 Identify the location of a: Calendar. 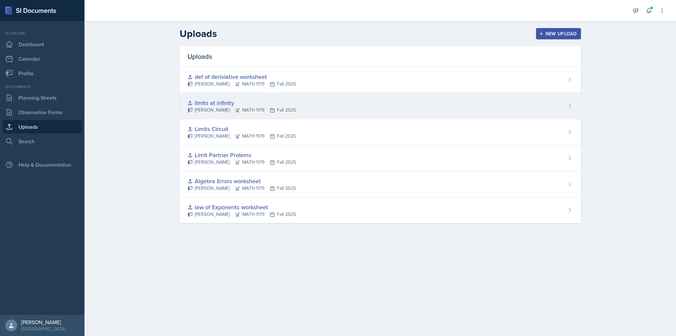
(42, 59).